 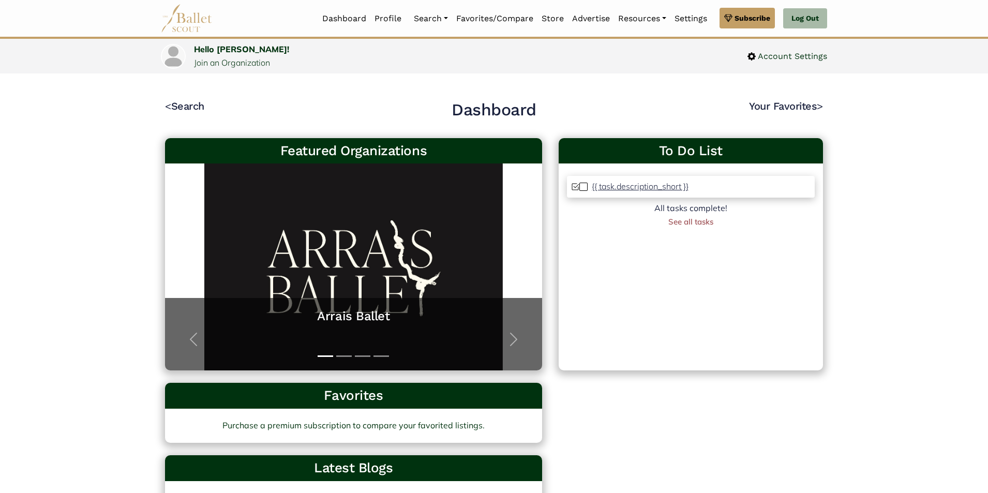 I want to click on a: Your Favorites, so click(x=786, y=106).